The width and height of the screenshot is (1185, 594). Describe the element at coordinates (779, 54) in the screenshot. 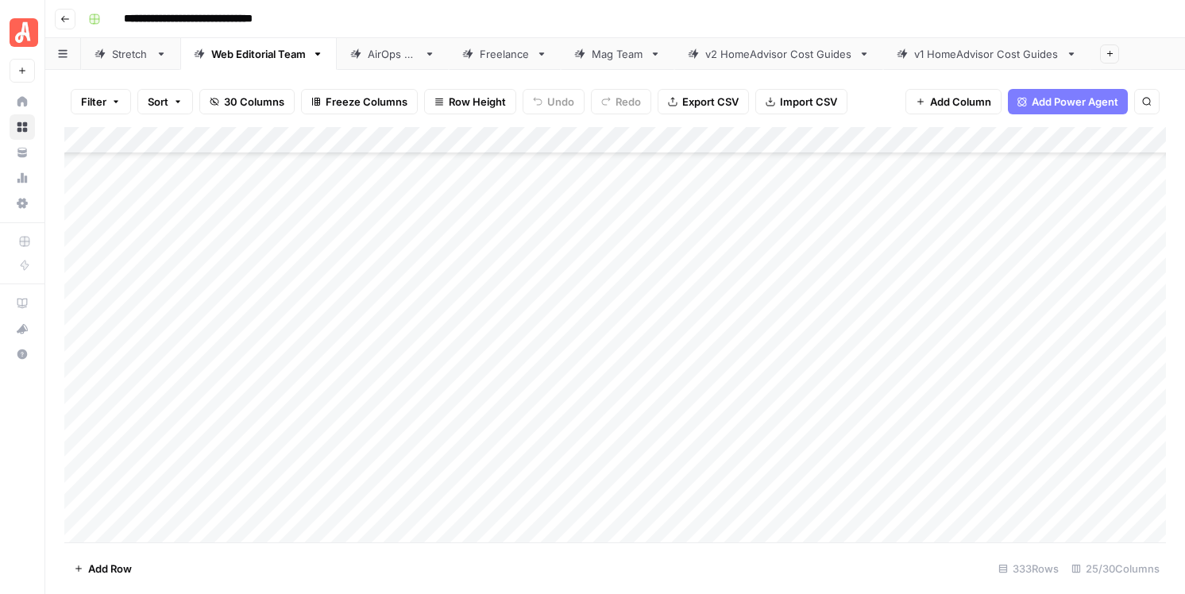

I see `div: v2 HomeAdvisor Cost Guides` at that location.